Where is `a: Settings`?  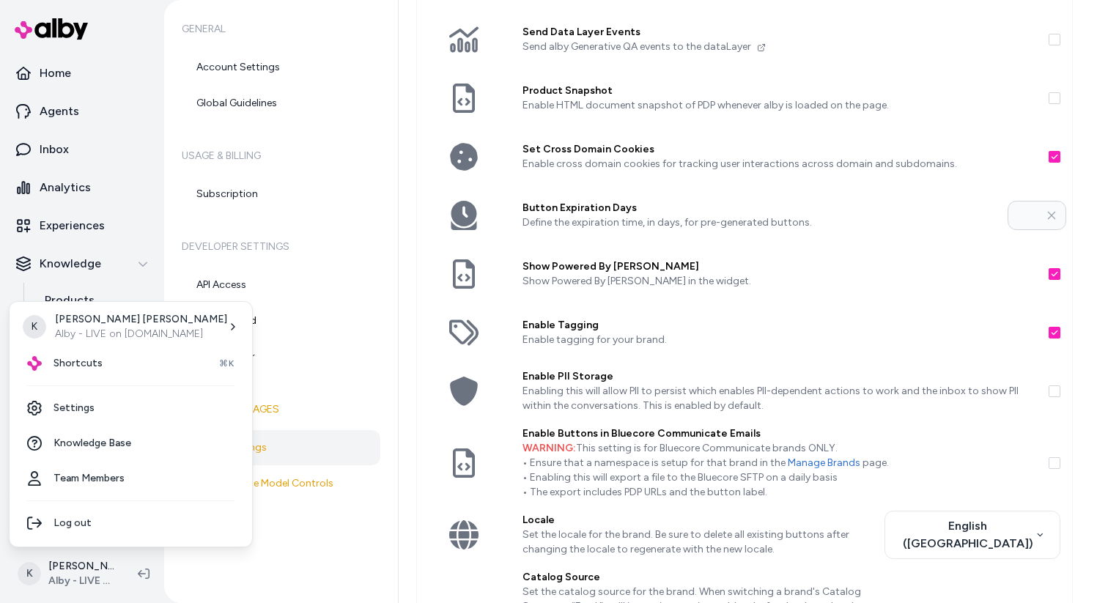
a: Settings is located at coordinates (130, 408).